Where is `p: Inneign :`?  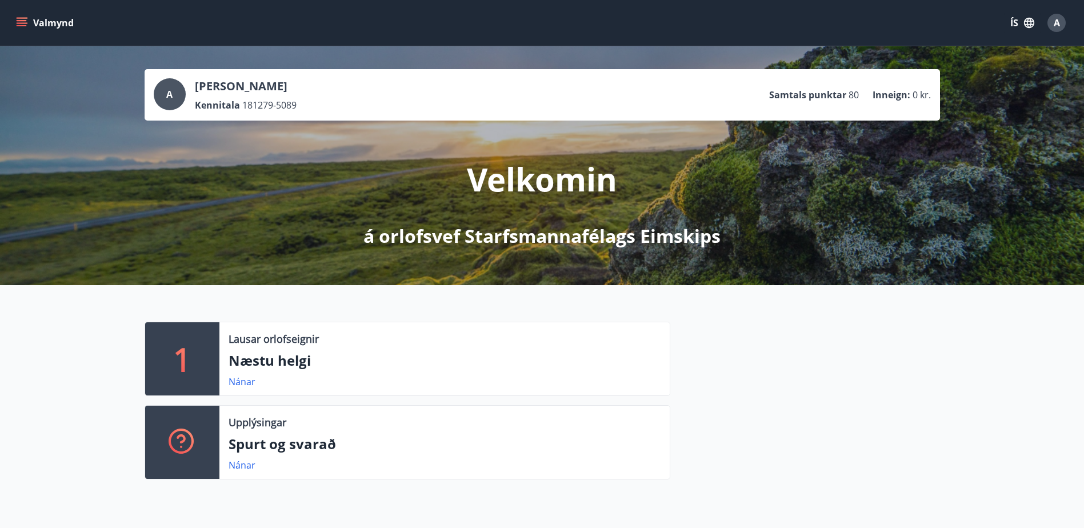 p: Inneign : is located at coordinates (891, 95).